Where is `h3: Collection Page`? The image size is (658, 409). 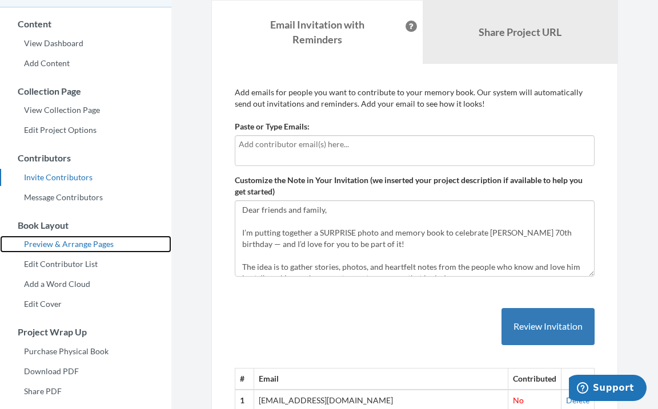
h3: Collection Page is located at coordinates (86, 91).